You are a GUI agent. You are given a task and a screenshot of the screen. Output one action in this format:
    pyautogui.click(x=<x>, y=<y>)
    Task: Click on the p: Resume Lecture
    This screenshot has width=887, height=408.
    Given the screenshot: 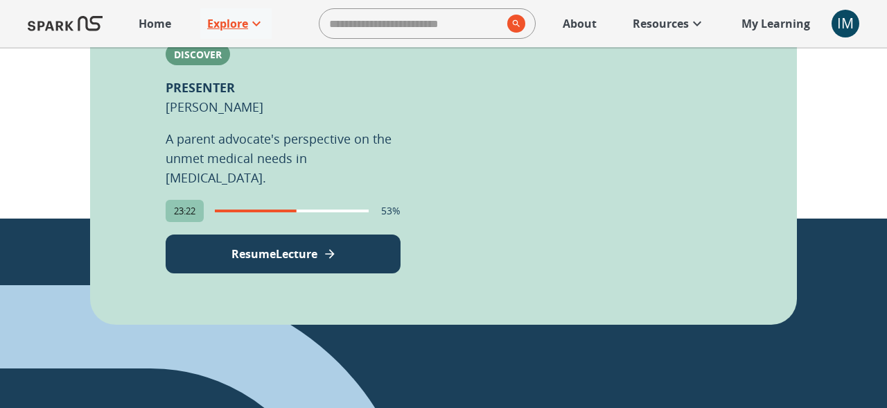 What is the action you would take?
    pyautogui.click(x=274, y=254)
    